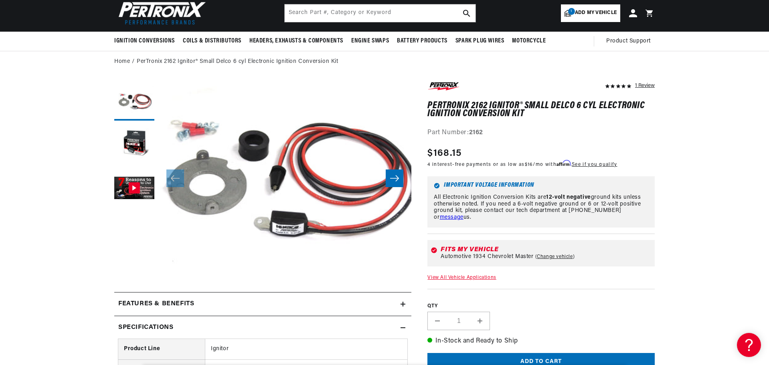  Describe the element at coordinates (262, 304) in the screenshot. I see `summary: Features & Benefits` at that location.